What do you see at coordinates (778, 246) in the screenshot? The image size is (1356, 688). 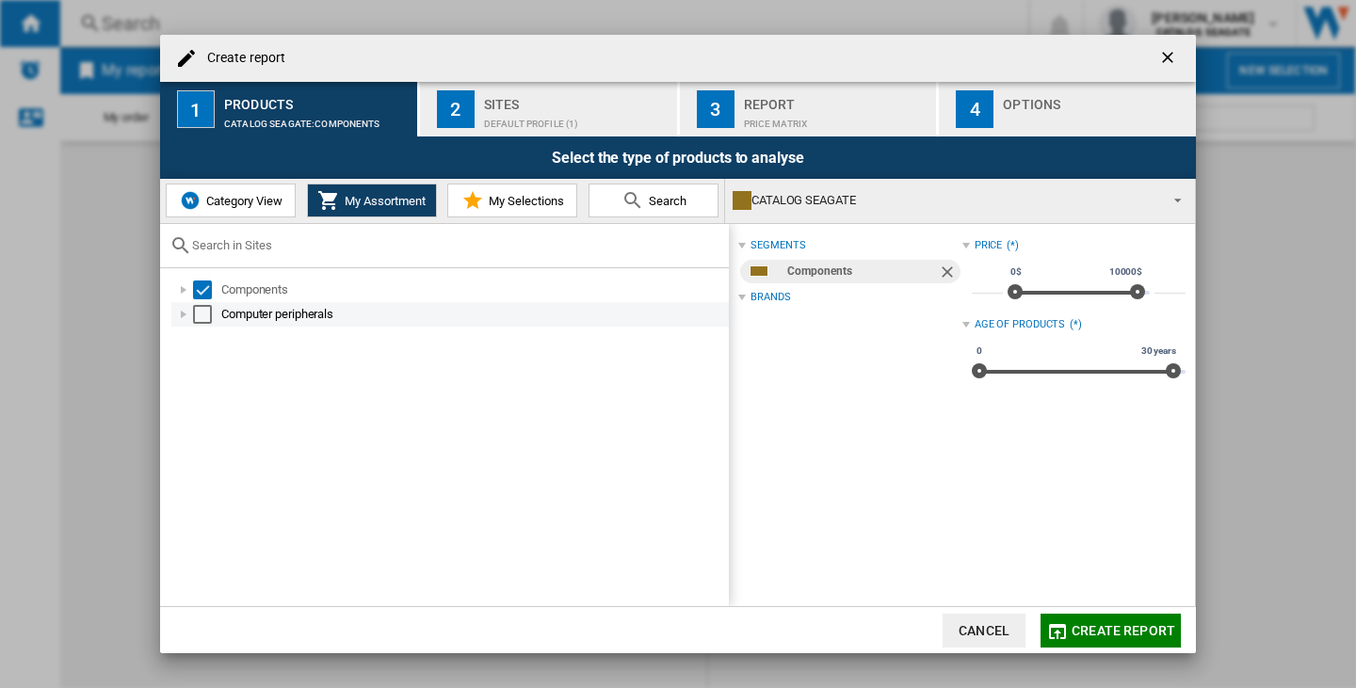 I see `div: segments` at bounding box center [778, 246].